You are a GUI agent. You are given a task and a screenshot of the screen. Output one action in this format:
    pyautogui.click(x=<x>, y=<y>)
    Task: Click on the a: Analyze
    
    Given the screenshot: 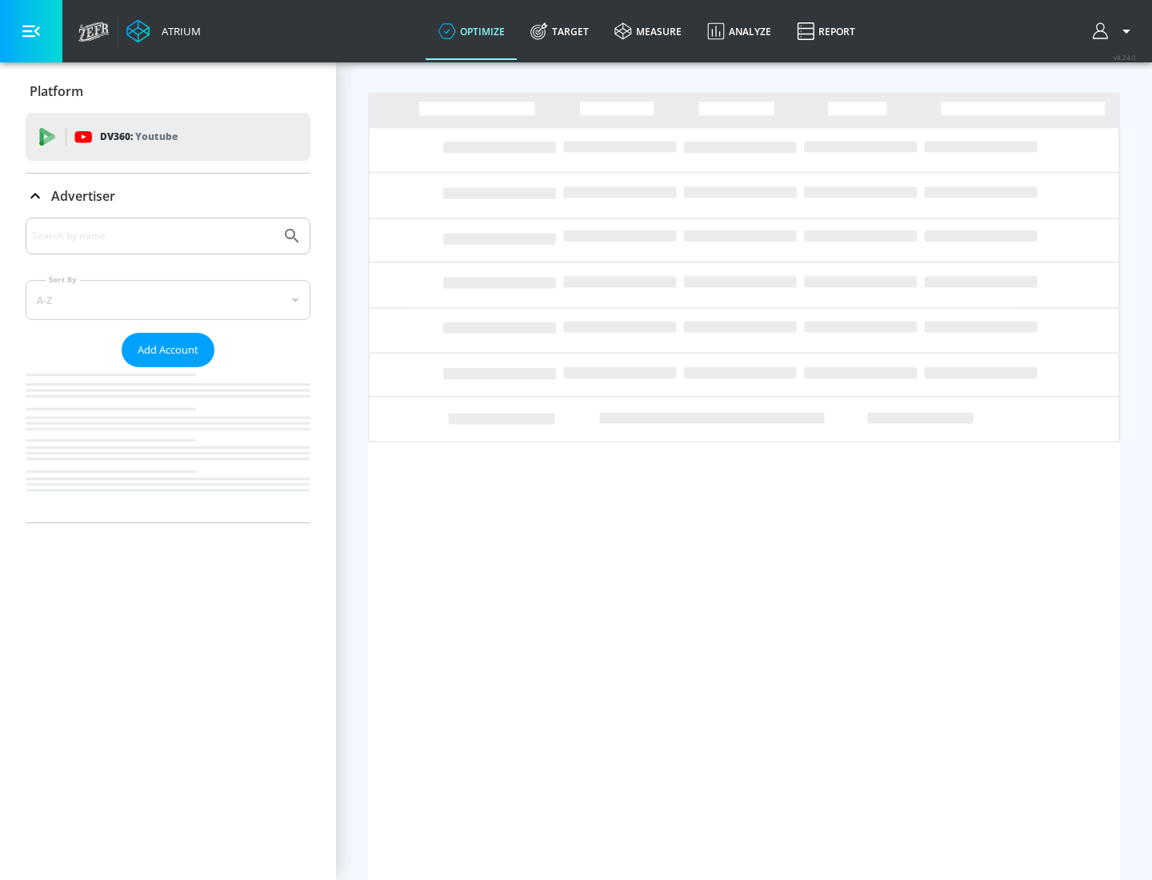 What is the action you would take?
    pyautogui.click(x=739, y=31)
    